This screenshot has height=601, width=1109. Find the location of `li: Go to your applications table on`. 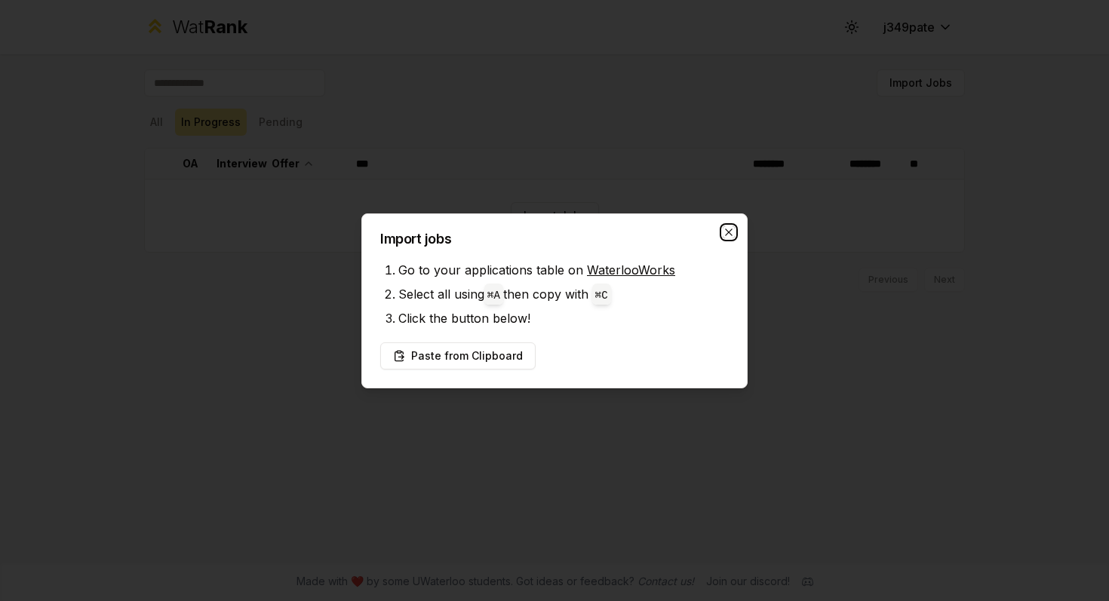

li: Go to your applications table on is located at coordinates (563, 270).